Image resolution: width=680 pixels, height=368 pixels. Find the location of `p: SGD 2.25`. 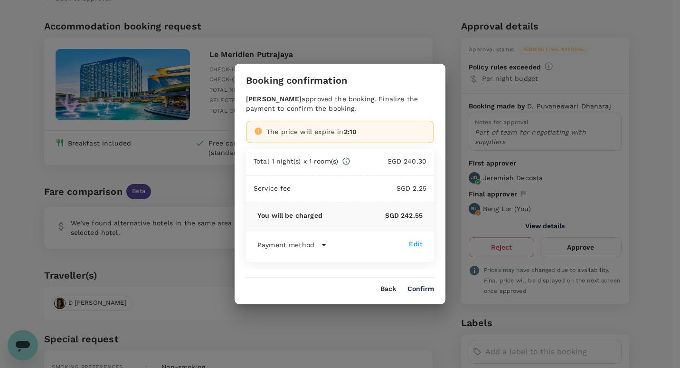

p: SGD 2.25 is located at coordinates (359, 188).